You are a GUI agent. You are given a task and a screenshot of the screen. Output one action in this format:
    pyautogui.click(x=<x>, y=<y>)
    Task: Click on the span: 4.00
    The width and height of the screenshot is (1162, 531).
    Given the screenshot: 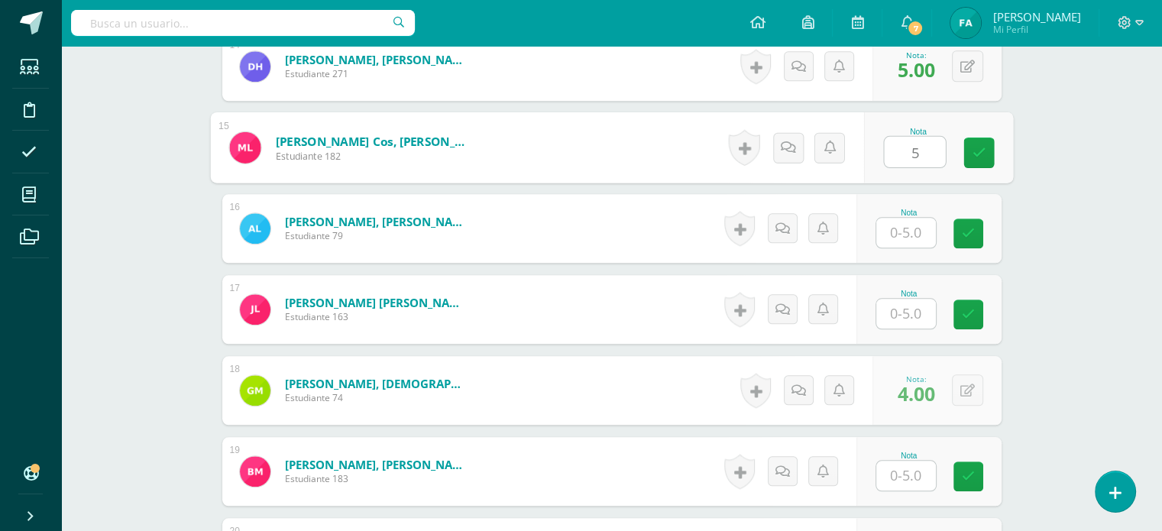 What is the action you would take?
    pyautogui.click(x=916, y=393)
    